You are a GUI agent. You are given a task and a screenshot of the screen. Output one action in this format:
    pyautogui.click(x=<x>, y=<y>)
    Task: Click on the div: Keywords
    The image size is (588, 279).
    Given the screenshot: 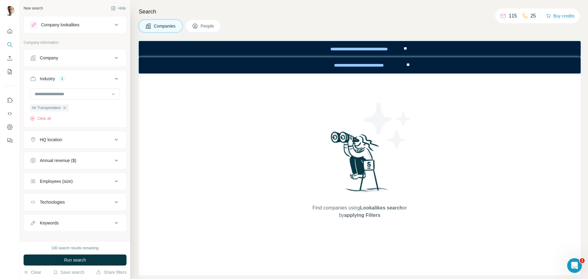 What is the action you would take?
    pyautogui.click(x=49, y=223)
    